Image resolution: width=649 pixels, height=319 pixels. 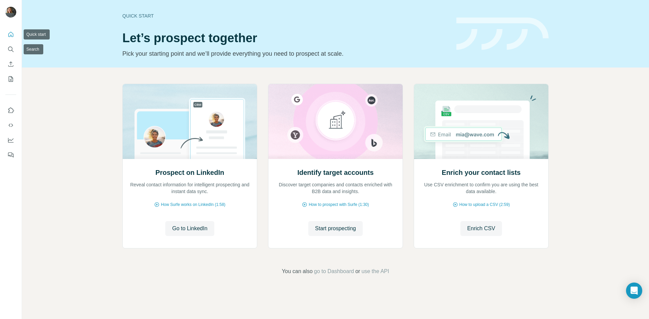 I want to click on button: Search, so click(x=11, y=49).